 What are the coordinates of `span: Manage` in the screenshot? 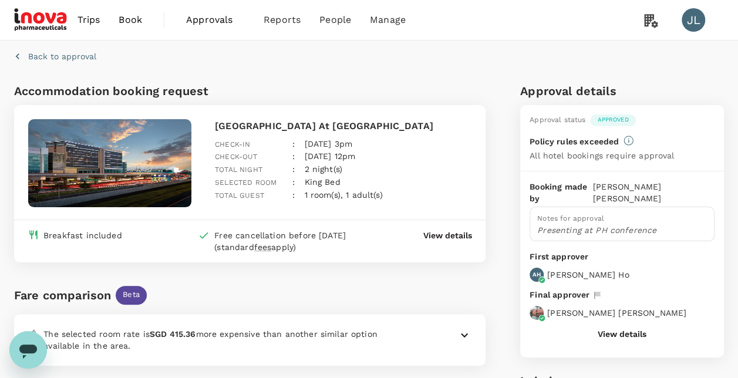 It's located at (388, 20).